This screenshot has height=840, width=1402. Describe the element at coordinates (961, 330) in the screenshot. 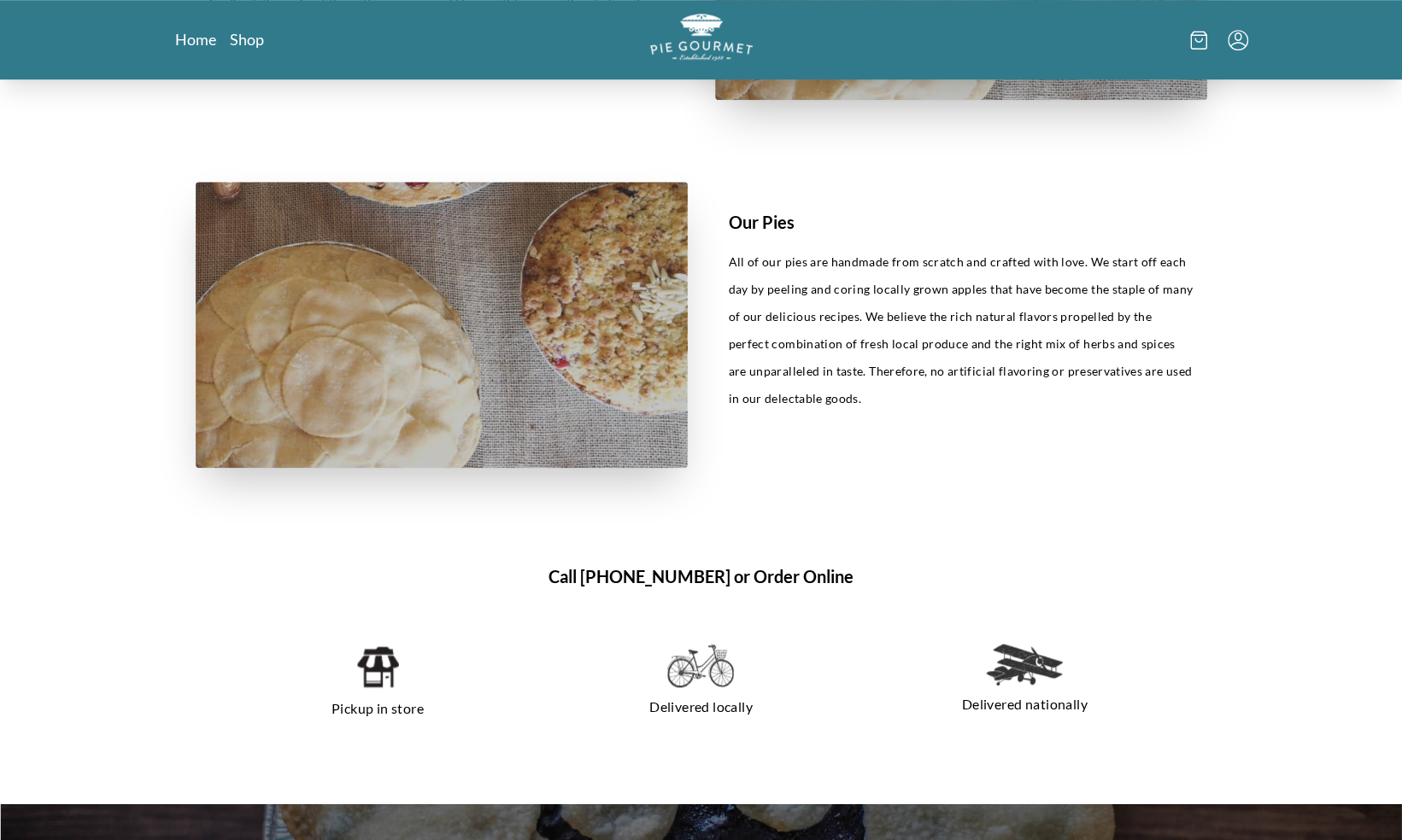

I see `p: All of our pies are handmade from scratch and crafted with love. We start off each day by peeling...` at that location.